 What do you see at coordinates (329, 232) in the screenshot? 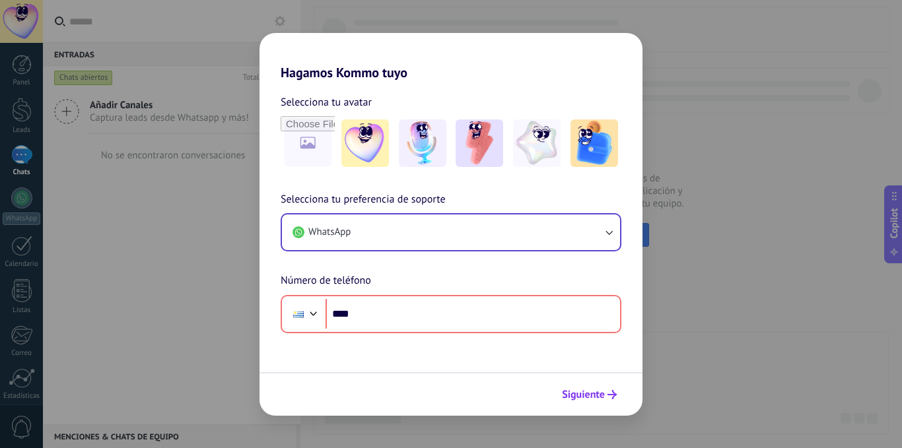
I see `span: WhatsApp` at bounding box center [329, 232].